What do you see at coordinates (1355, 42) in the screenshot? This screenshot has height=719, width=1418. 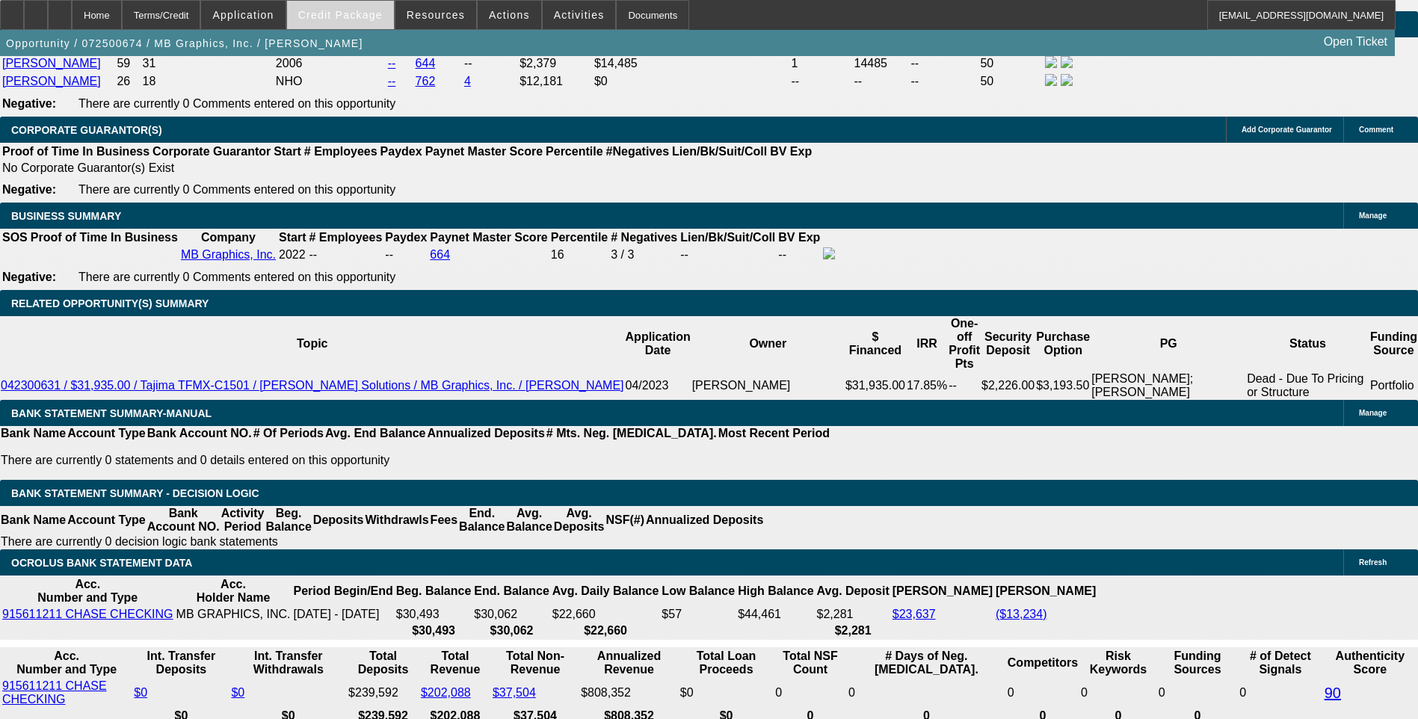 I see `a: Open Ticket` at bounding box center [1355, 42].